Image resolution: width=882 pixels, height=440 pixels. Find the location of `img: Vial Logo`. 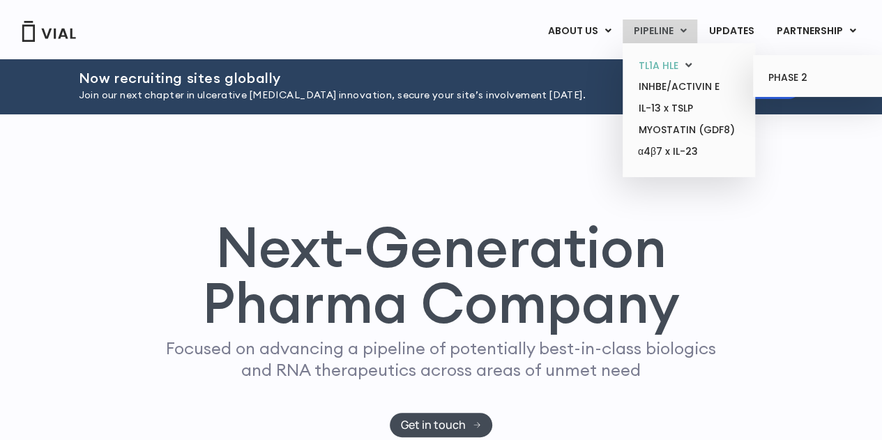

img: Vial Logo is located at coordinates (49, 31).